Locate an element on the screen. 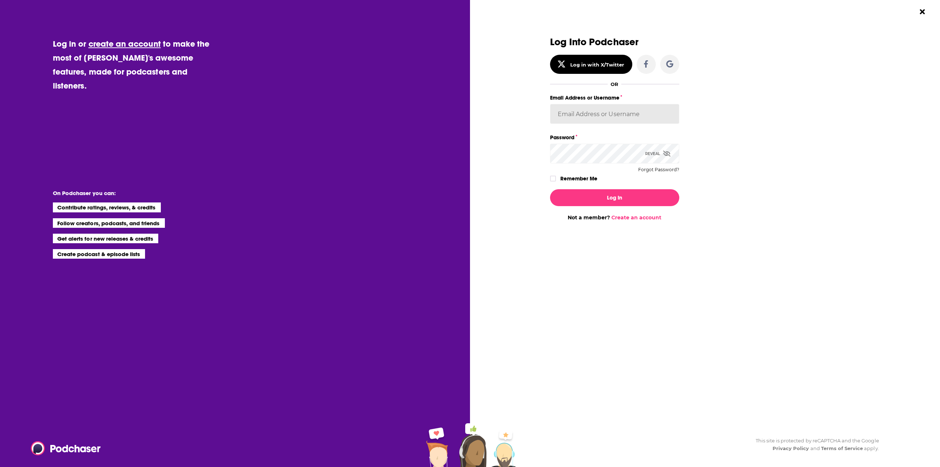 This screenshot has height=467, width=940. a: Podchaser - Follow, Share and Rate Podcasts is located at coordinates (63, 448).